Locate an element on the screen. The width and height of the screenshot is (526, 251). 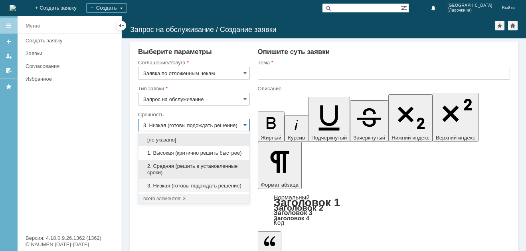
div: Тема is located at coordinates (383, 62).